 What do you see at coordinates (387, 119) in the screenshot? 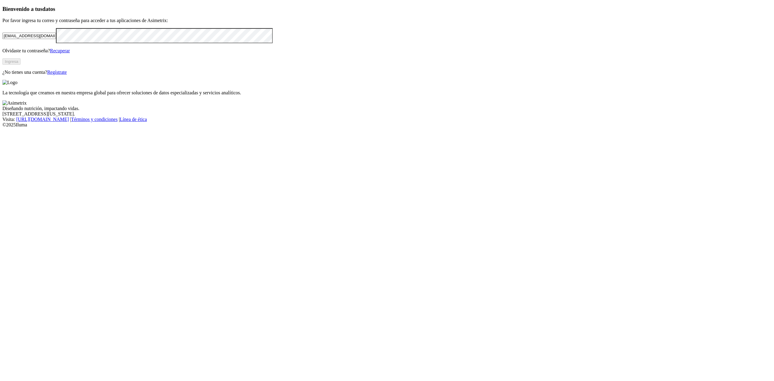
I see `div: Visita : | |` at bounding box center [387, 119].